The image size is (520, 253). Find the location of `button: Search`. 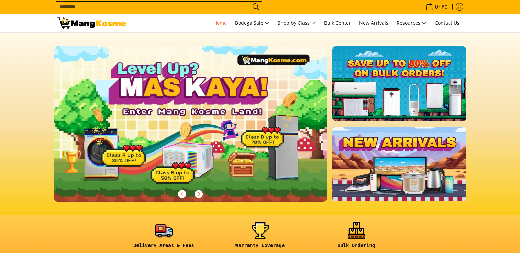

button: Search is located at coordinates (256, 7).